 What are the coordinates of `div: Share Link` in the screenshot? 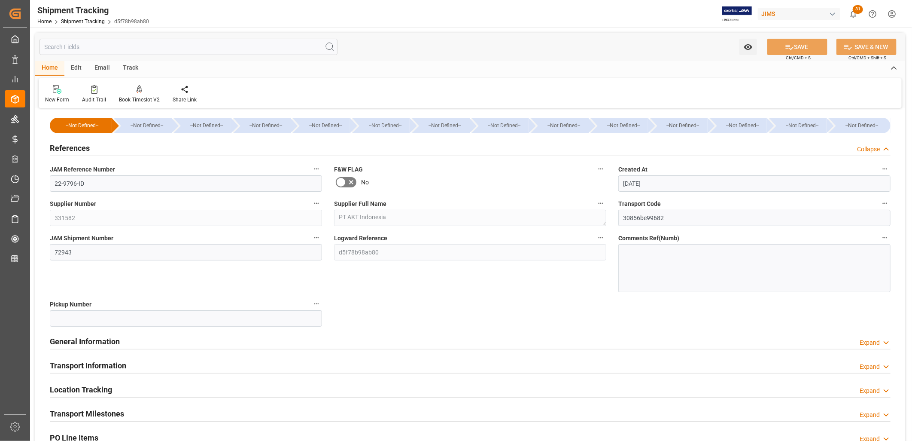 It's located at (185, 100).